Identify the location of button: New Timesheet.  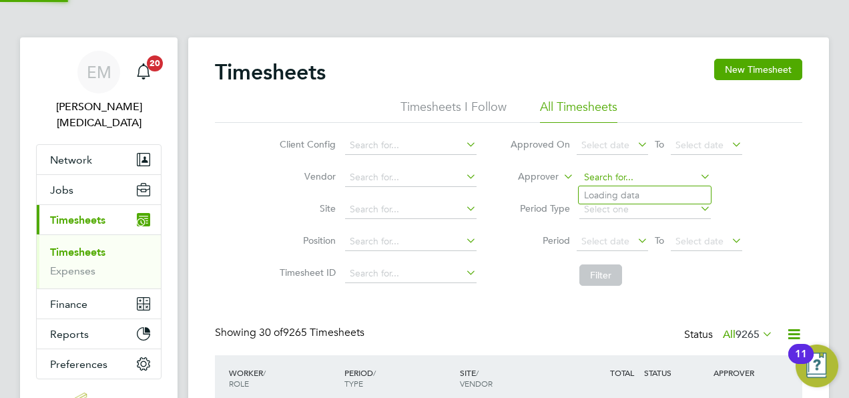
(759, 69).